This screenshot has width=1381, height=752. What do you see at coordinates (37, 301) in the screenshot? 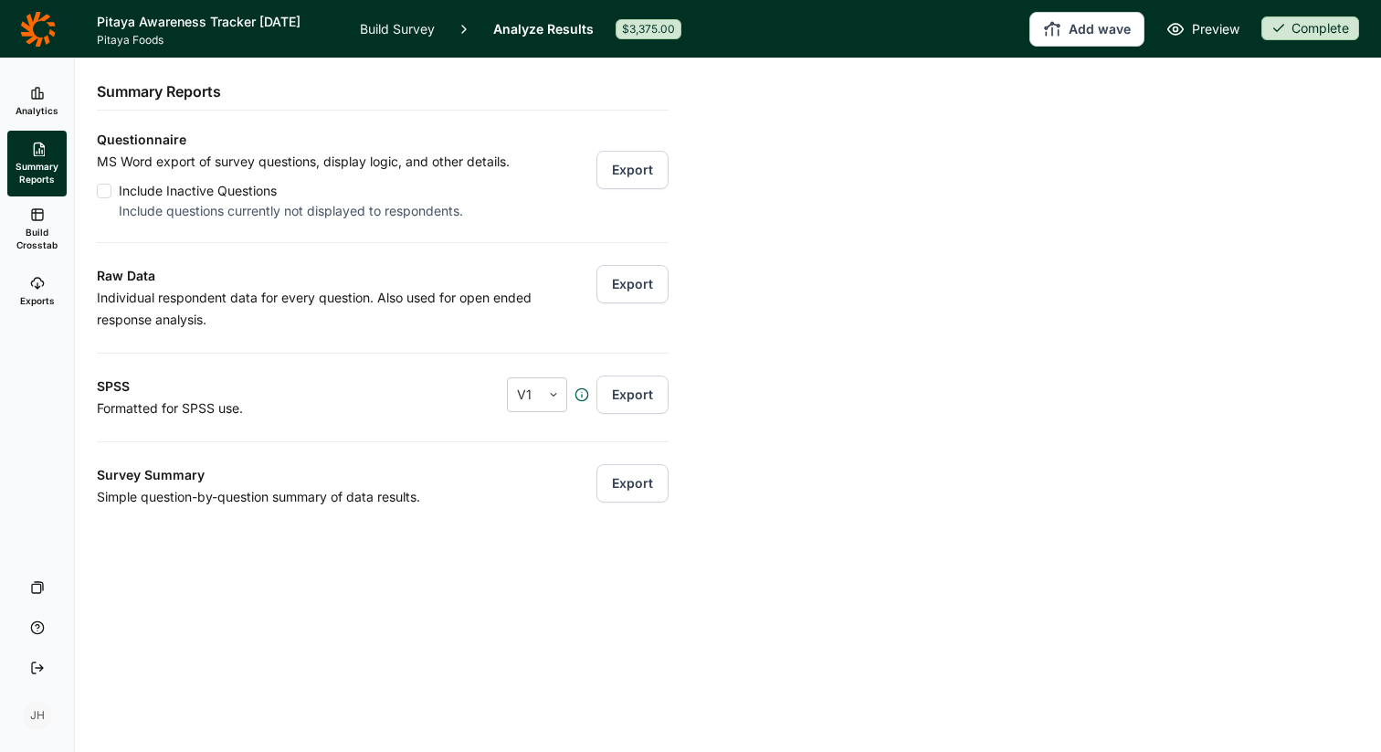
I see `span: Exports` at bounding box center [37, 301].